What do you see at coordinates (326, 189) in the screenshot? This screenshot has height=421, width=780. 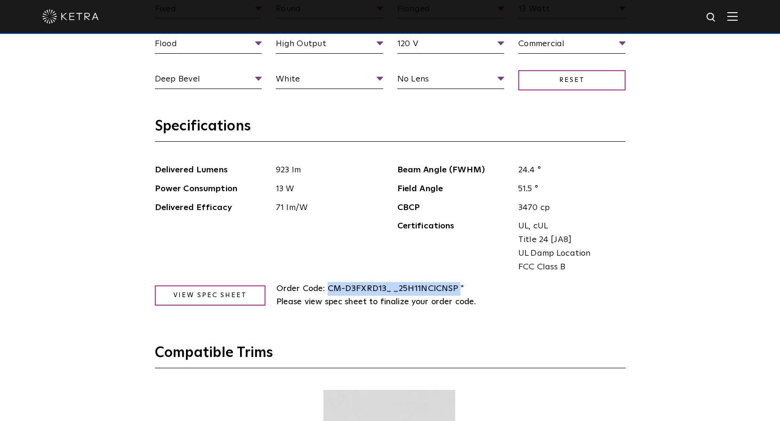 I see `span: 13 W` at bounding box center [326, 189].